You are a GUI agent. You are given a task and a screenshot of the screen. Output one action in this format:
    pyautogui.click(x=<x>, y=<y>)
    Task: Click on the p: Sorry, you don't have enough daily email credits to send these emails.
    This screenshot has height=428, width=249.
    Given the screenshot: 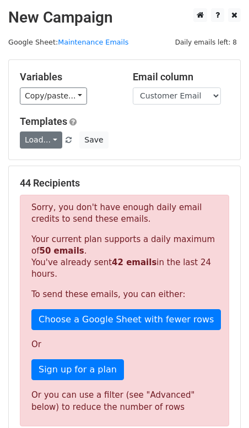 What is the action you would take?
    pyautogui.click(x=124, y=213)
    